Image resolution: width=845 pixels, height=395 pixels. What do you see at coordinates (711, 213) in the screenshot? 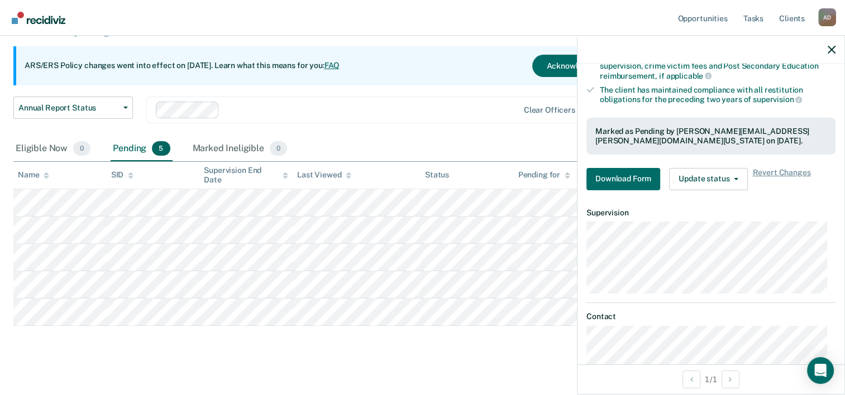
I see `dt: Supervision` at bounding box center [711, 213].